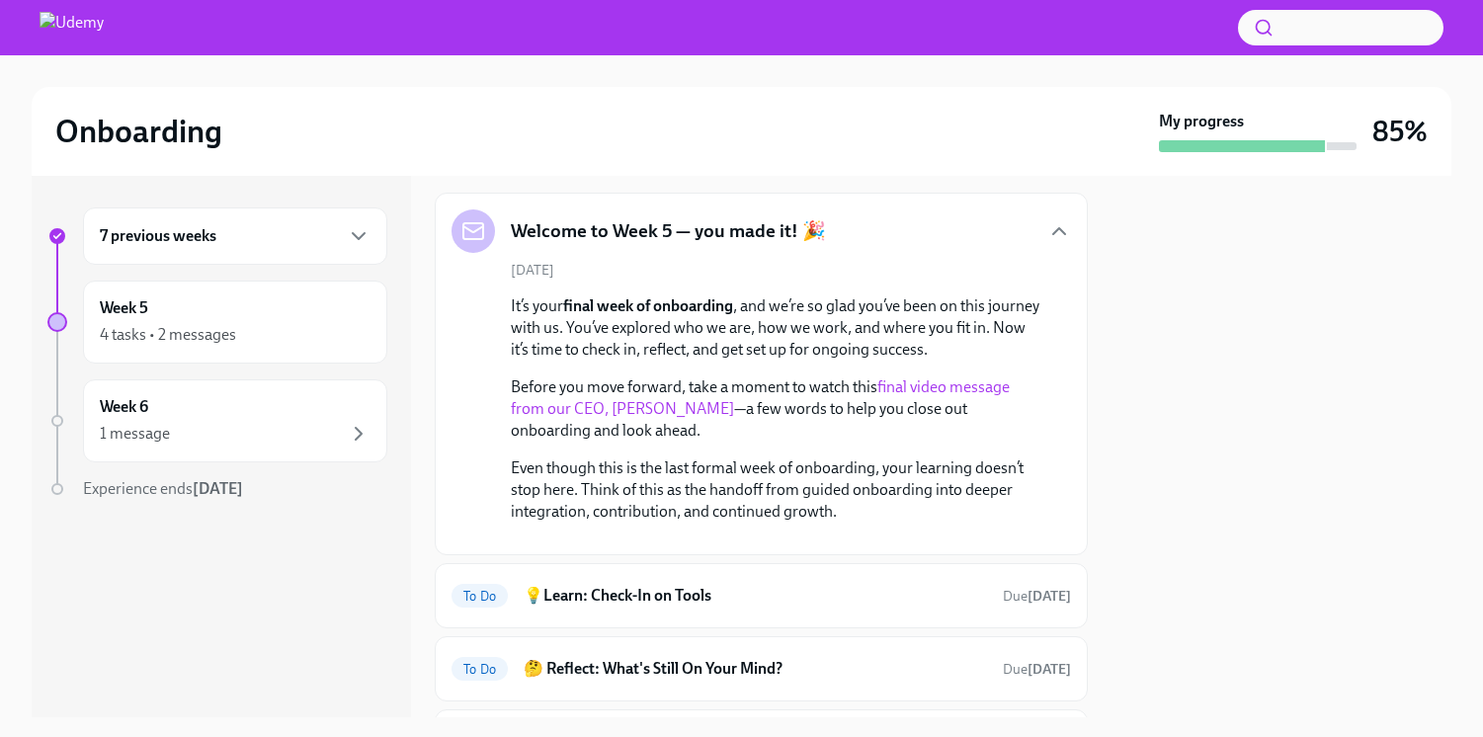 The image size is (1483, 737). I want to click on h6: Week 5, so click(124, 308).